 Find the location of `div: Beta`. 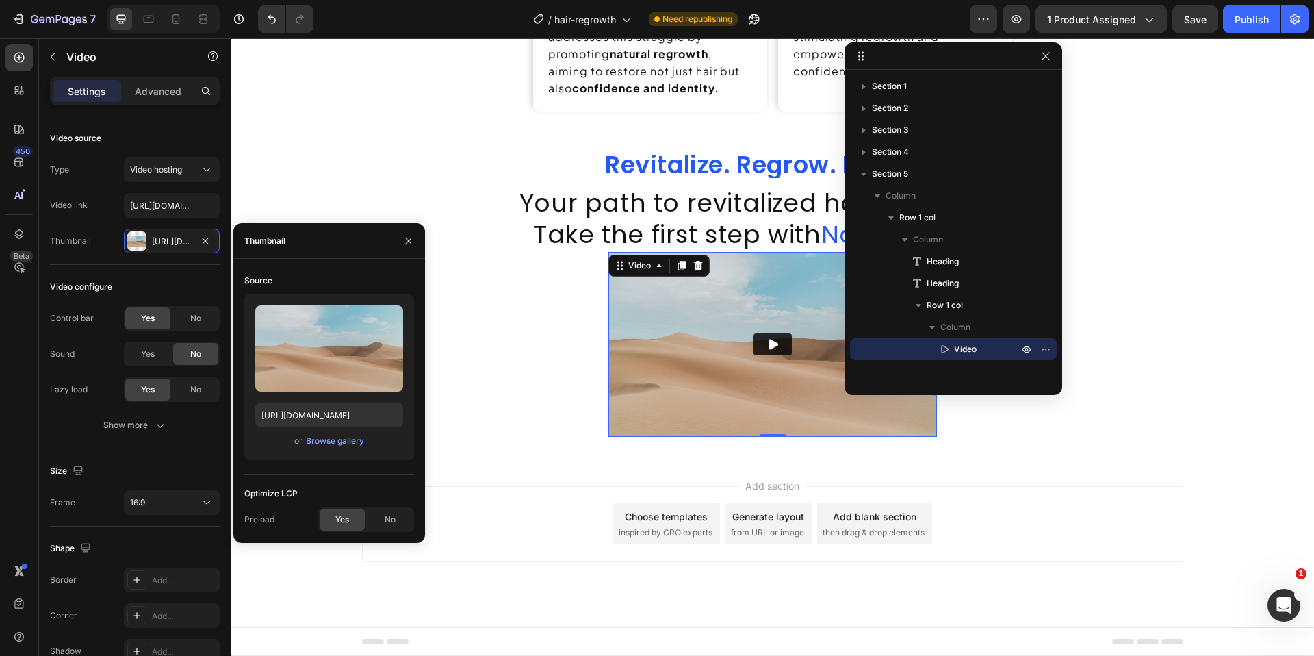

div: Beta is located at coordinates (21, 256).